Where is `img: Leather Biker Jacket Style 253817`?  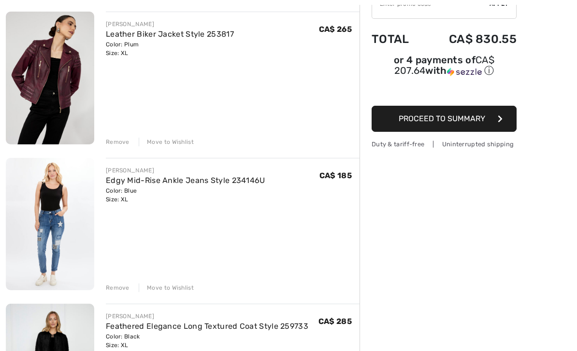
img: Leather Biker Jacket Style 253817 is located at coordinates (50, 78).